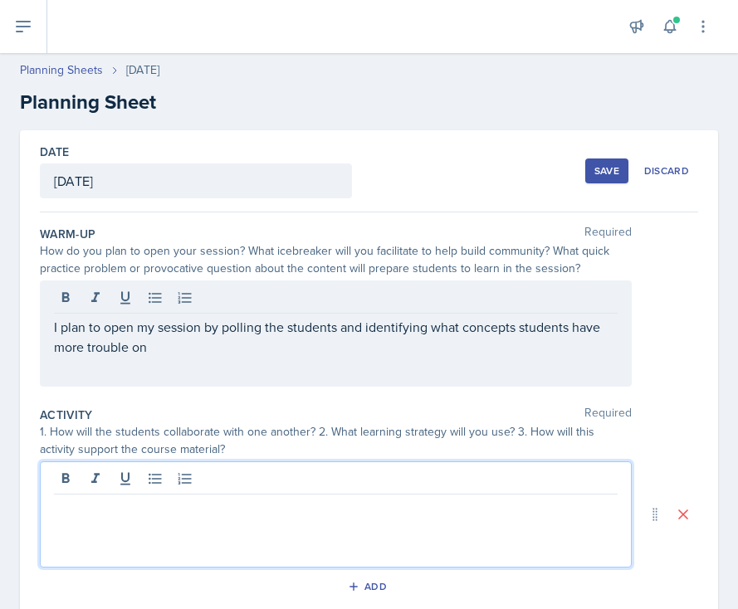 Image resolution: width=738 pixels, height=609 pixels. I want to click on h2: Planning Sheet, so click(368, 102).